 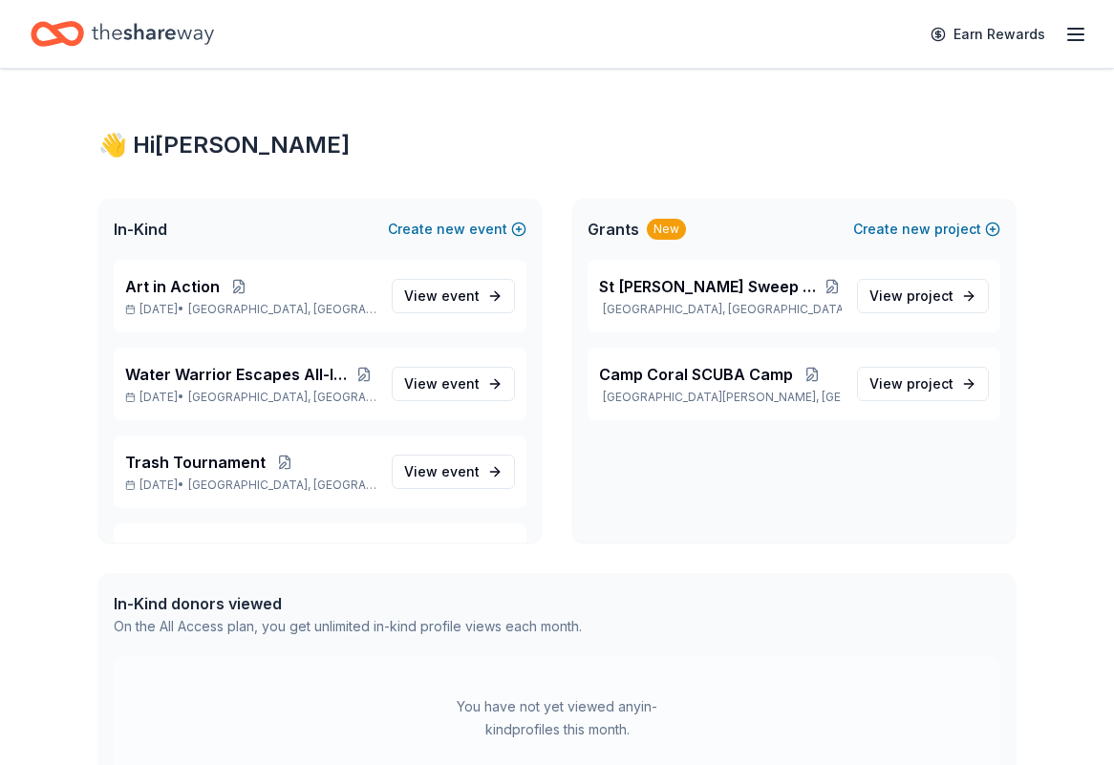 What do you see at coordinates (613, 229) in the screenshot?
I see `span: Grants` at bounding box center [613, 229].